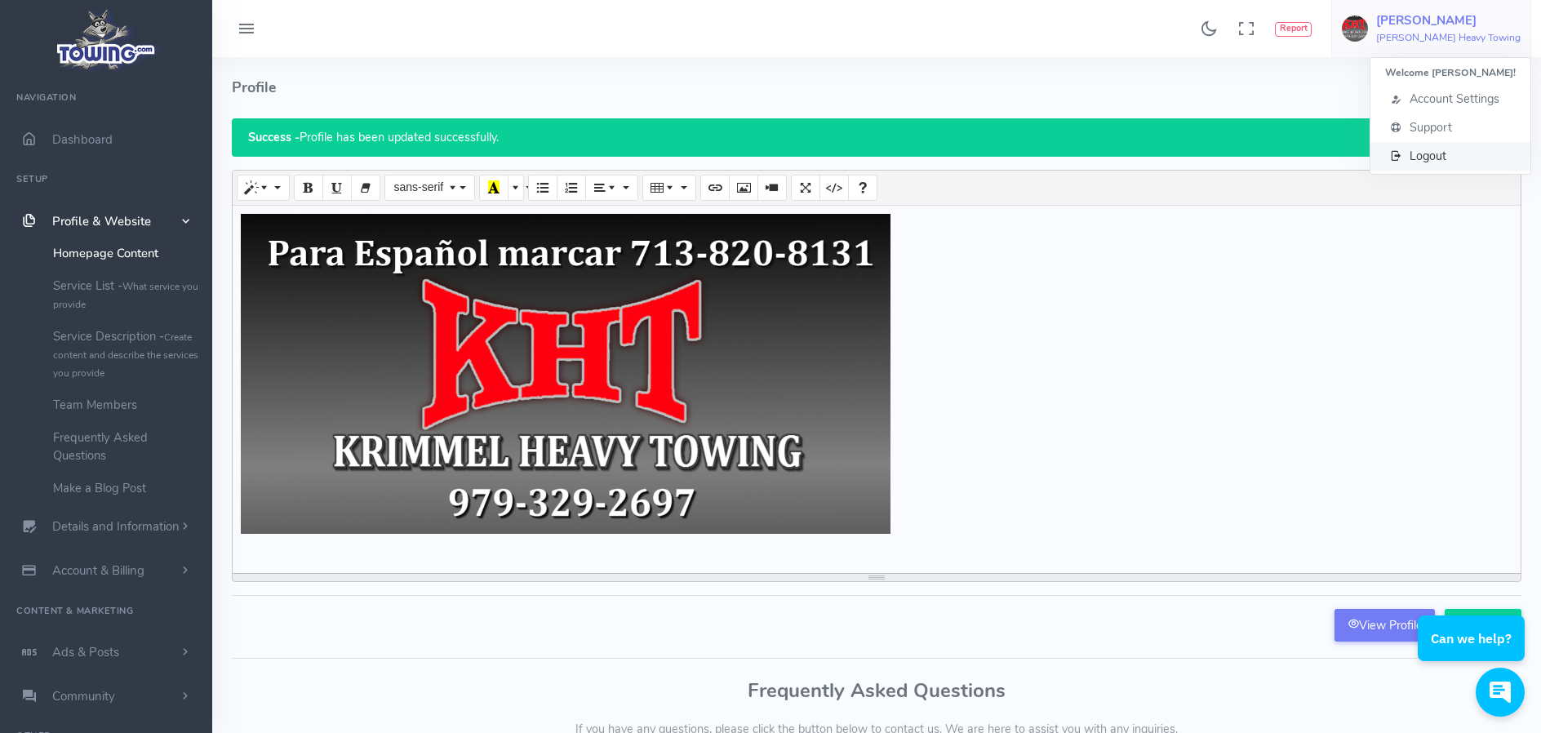  What do you see at coordinates (126, 446) in the screenshot?
I see `a: Frequently Asked Questions` at bounding box center [126, 446].